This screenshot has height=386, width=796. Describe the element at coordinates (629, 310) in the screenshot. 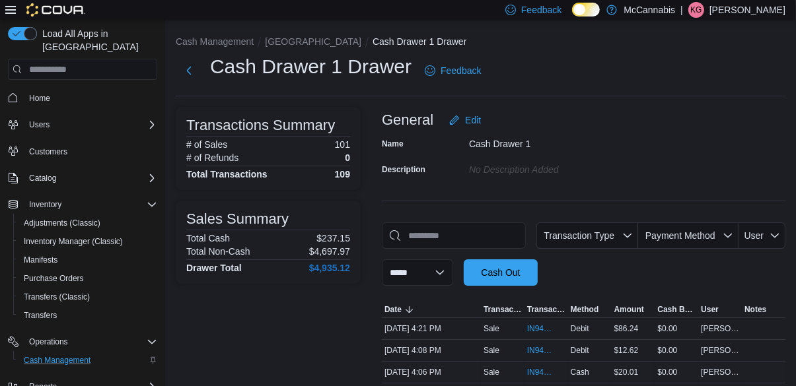

I see `span: Amount` at that location.